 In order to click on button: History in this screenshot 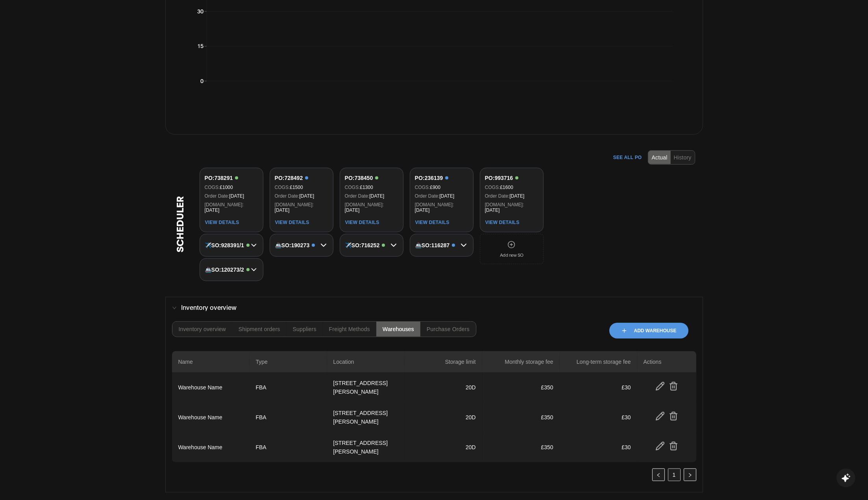, I will do `click(683, 158)`.